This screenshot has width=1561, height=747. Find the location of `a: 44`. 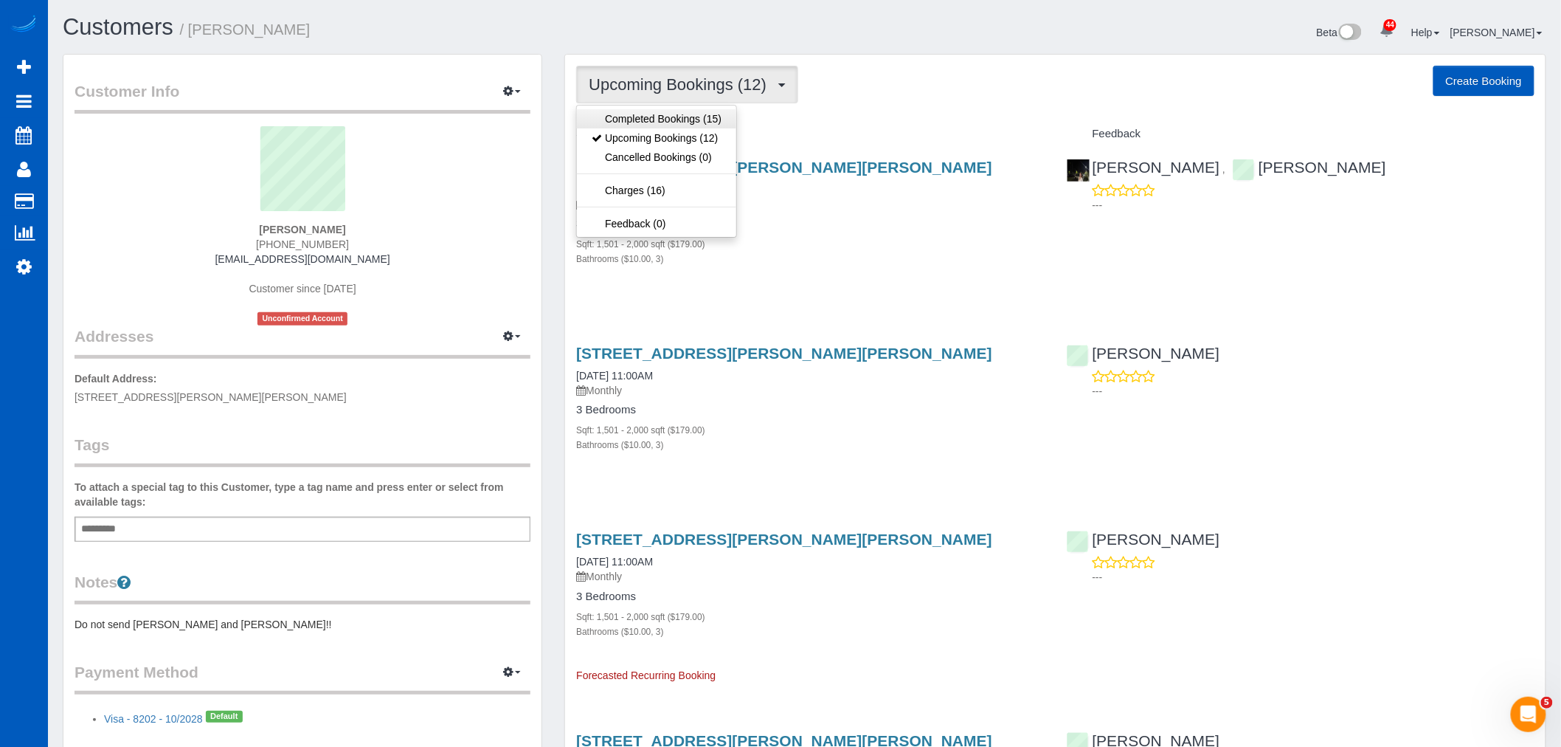

a: 44 is located at coordinates (1387, 31).